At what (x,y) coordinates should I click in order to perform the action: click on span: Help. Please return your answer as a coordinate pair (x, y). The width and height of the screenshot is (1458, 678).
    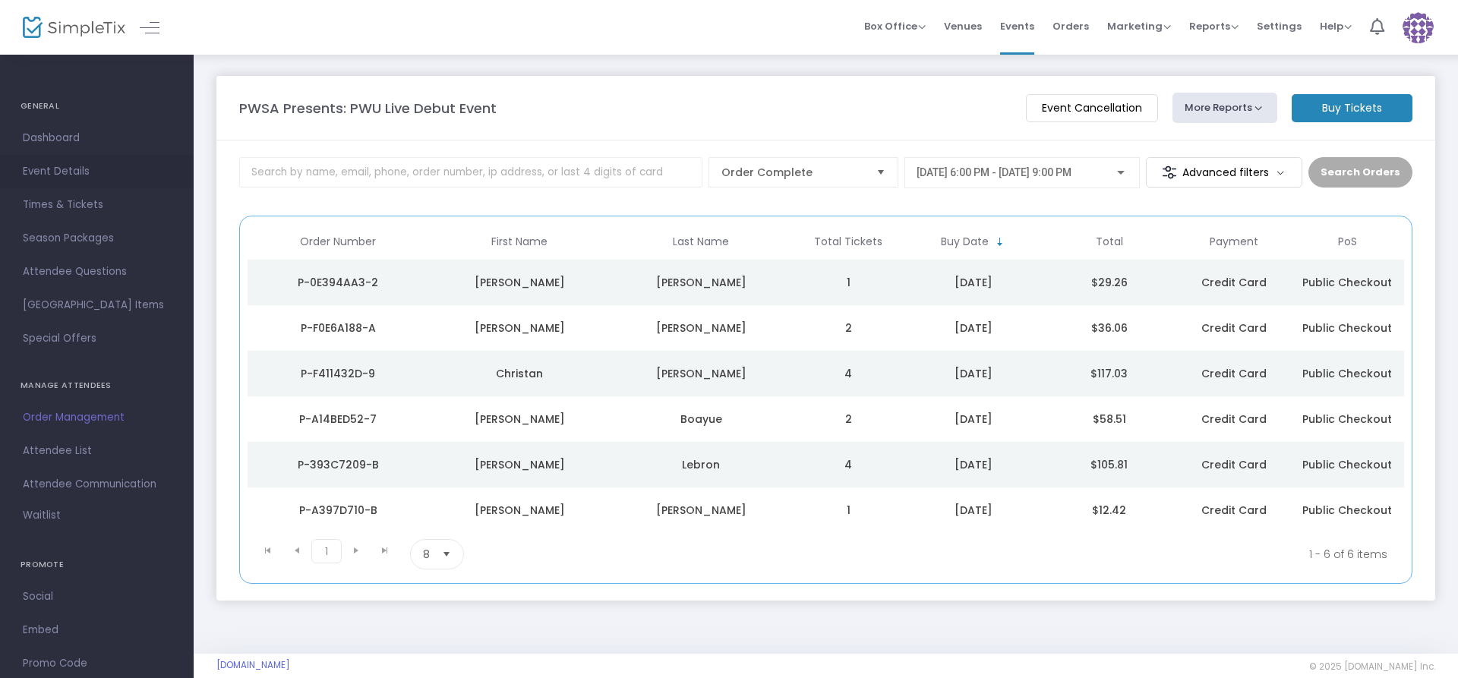
    Looking at the image, I should click on (1336, 26).